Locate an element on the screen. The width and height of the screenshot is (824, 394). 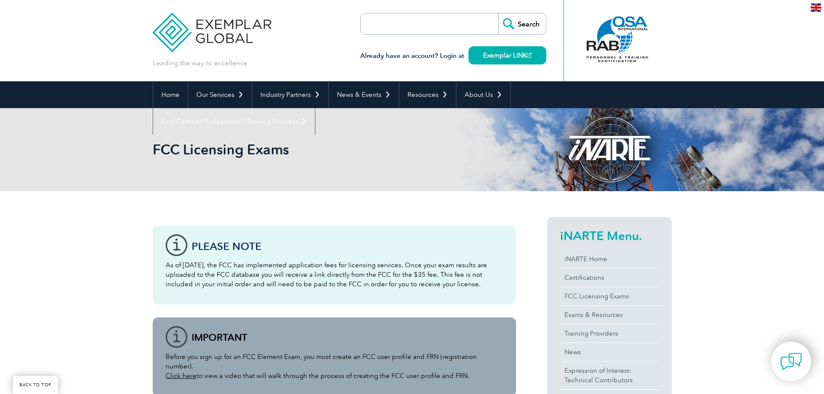
a: Expression of Interest:Technical Contributors is located at coordinates (609, 375).